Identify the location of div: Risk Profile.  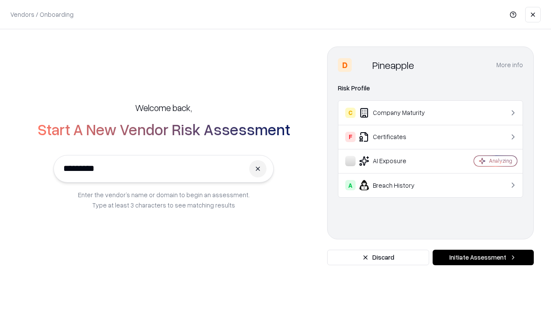
(431, 88).